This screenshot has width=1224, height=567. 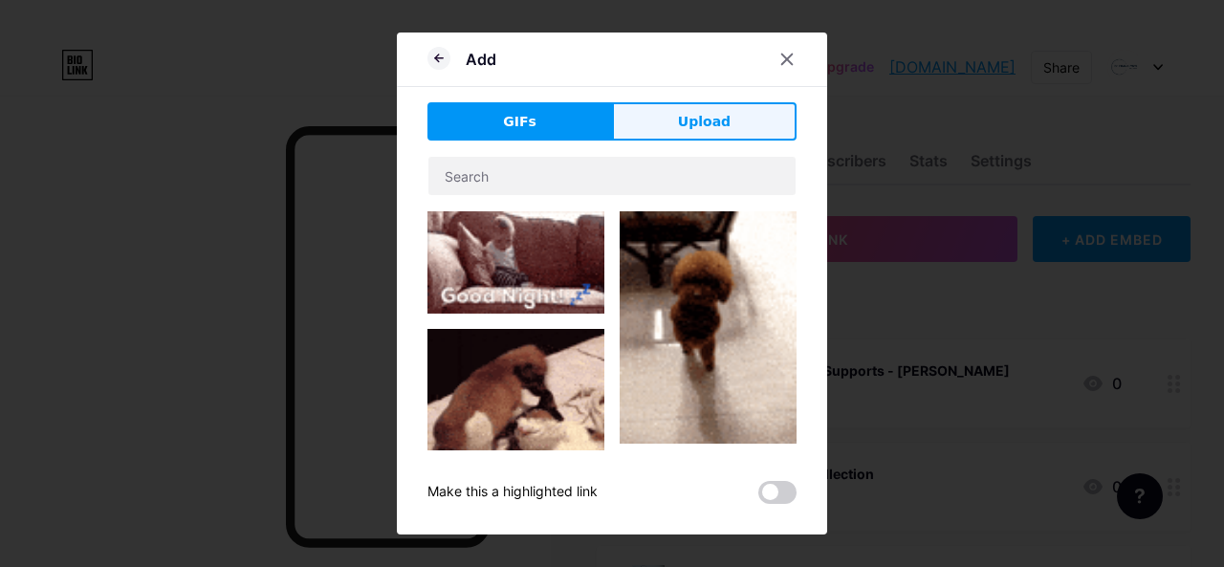 What do you see at coordinates (519, 121) in the screenshot?
I see `button: GIFs` at bounding box center [519, 121].